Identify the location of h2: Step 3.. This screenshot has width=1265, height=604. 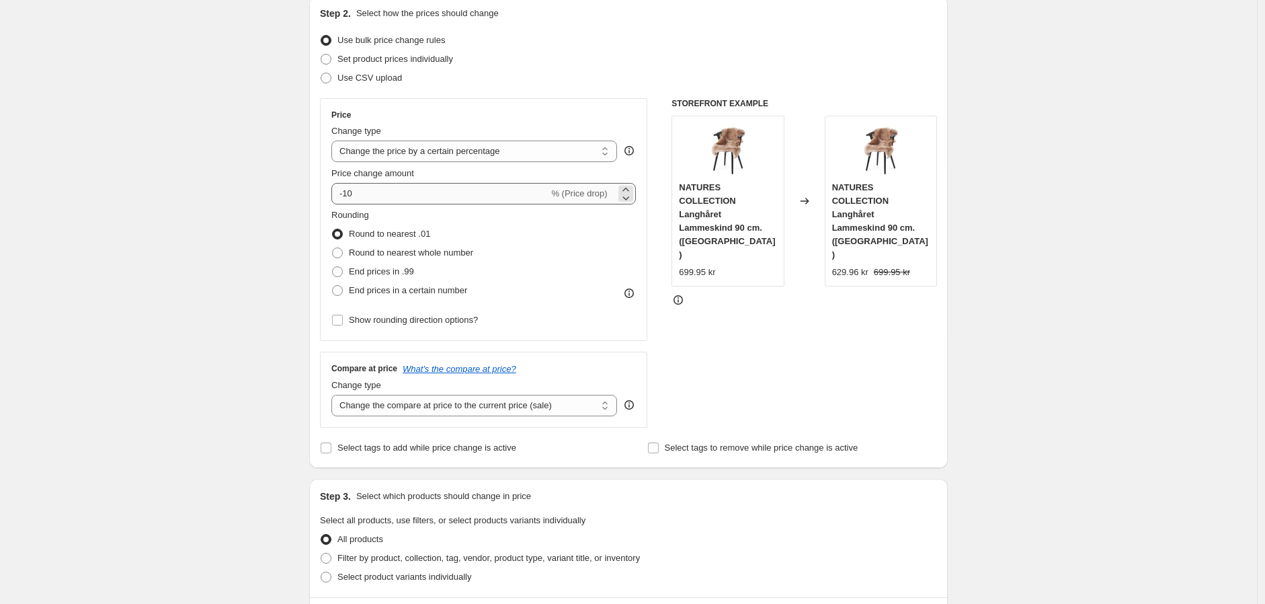
(335, 496).